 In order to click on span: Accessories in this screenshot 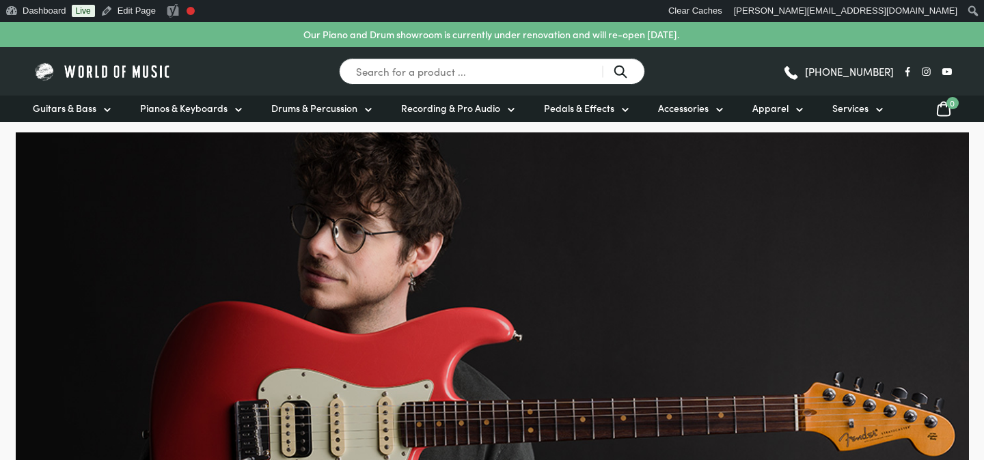, I will do `click(683, 108)`.